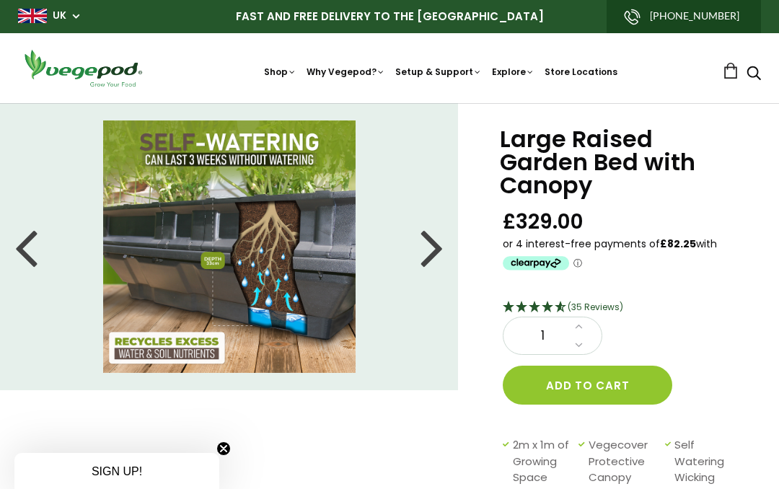 This screenshot has width=779, height=489. Describe the element at coordinates (224, 448) in the screenshot. I see `button: Close teaser` at that location.